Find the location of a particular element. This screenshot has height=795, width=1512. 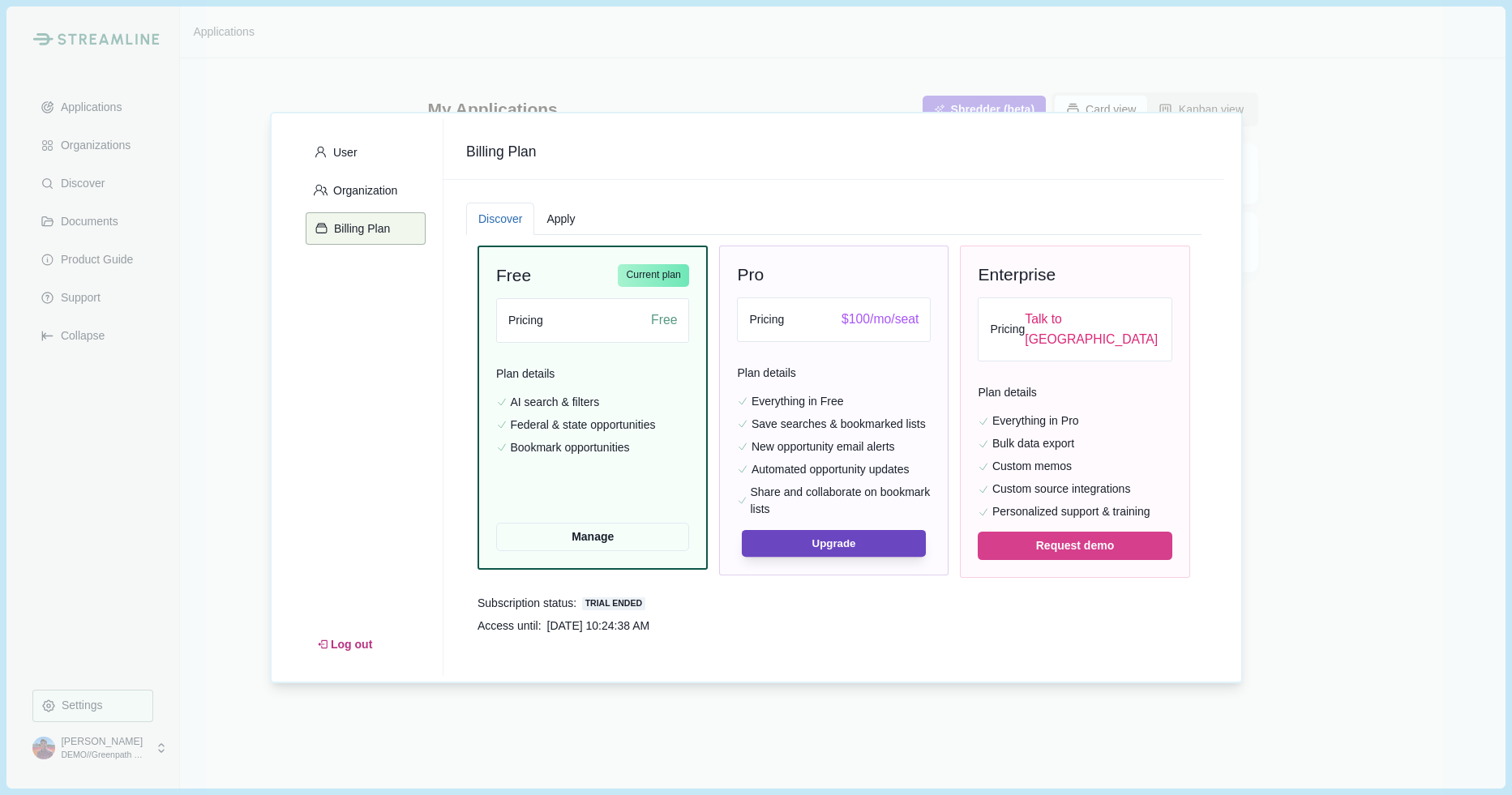

span: Custom memos is located at coordinates (1032, 466).